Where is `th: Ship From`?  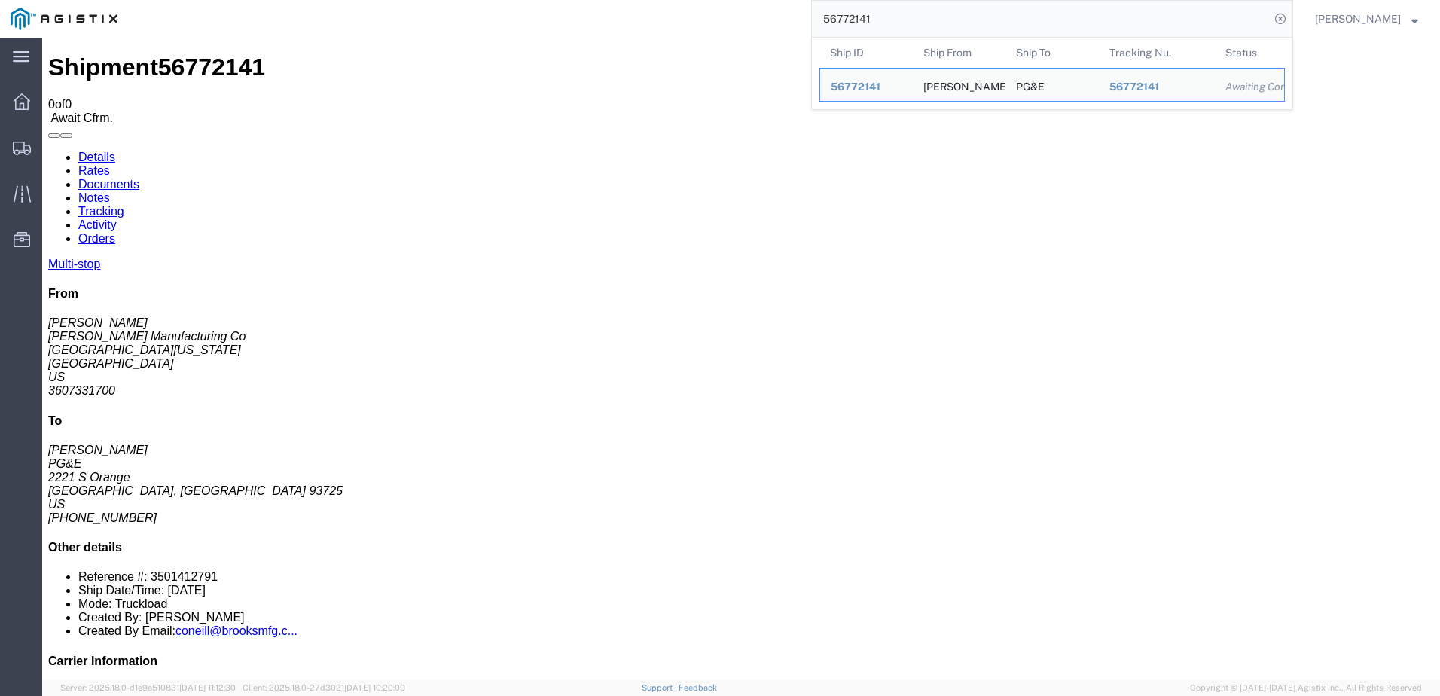 th: Ship From is located at coordinates (960, 53).